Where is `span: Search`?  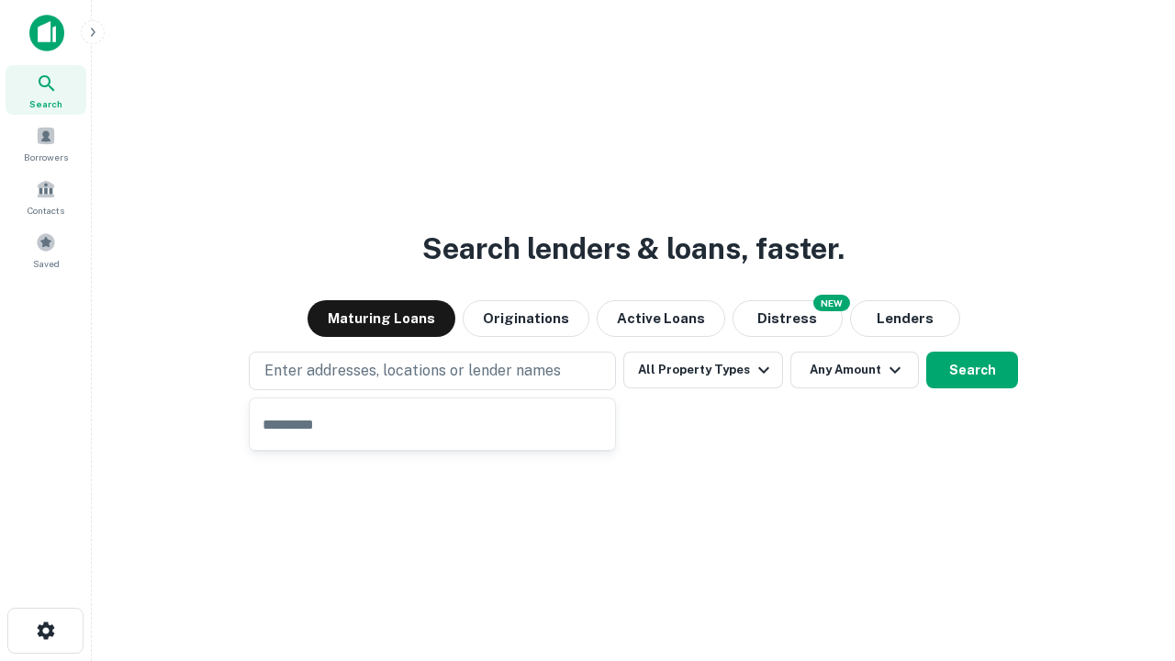 span: Search is located at coordinates (46, 104).